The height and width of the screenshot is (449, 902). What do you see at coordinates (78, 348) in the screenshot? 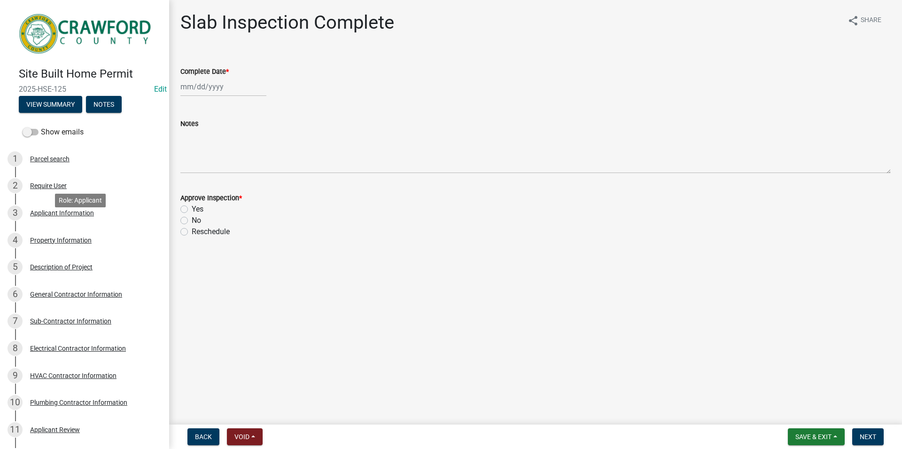
I see `div: Electrical Contractor Information` at bounding box center [78, 348].